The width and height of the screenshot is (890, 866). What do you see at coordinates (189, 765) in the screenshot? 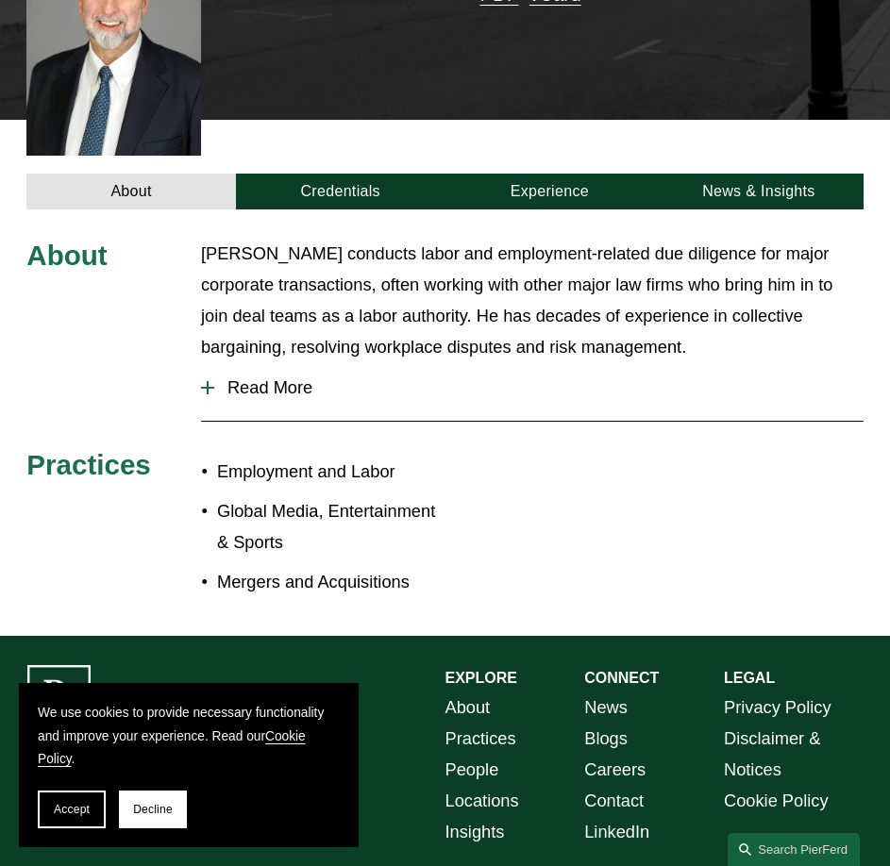
I see `section: Cookie banner` at bounding box center [189, 765].